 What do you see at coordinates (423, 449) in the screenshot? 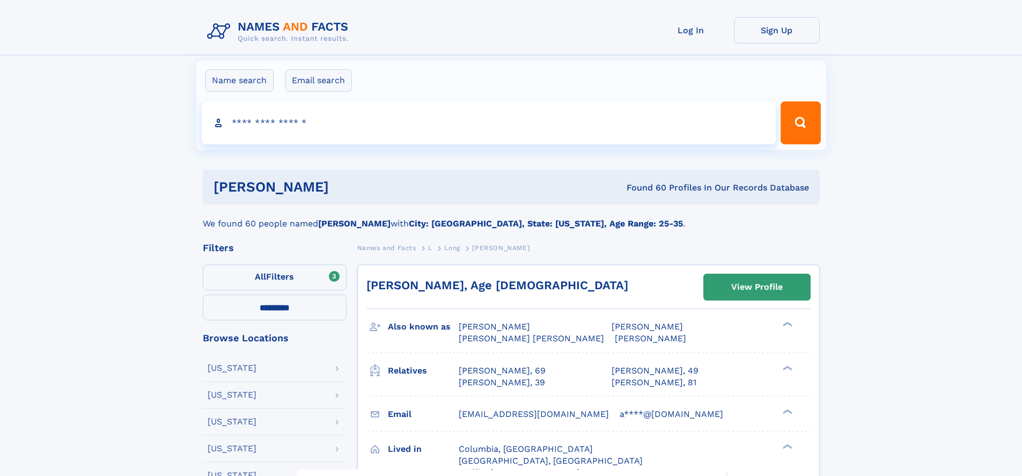
I see `h3: Lived in` at bounding box center [423, 449].